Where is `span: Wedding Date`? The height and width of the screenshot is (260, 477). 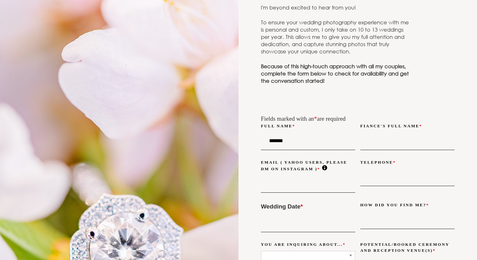
span: Wedding Date is located at coordinates (282, 206).